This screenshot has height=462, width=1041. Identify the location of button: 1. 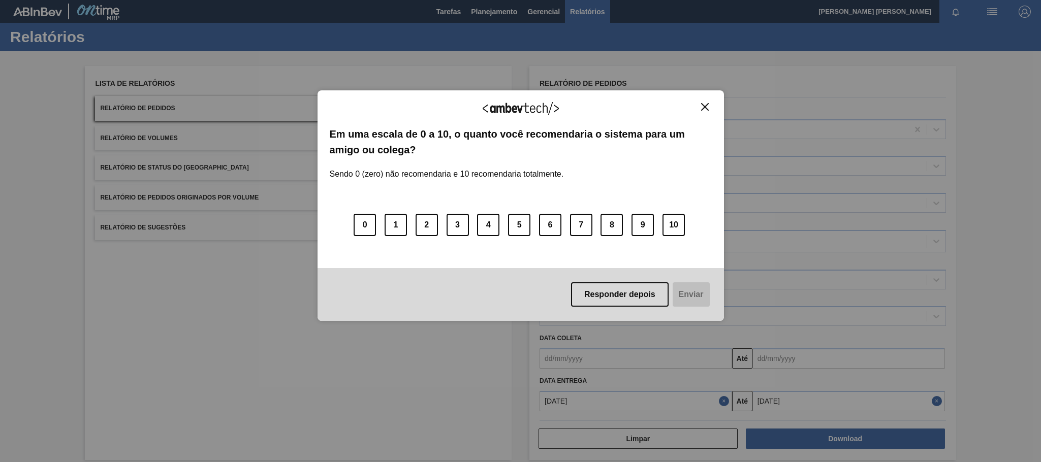
(396, 225).